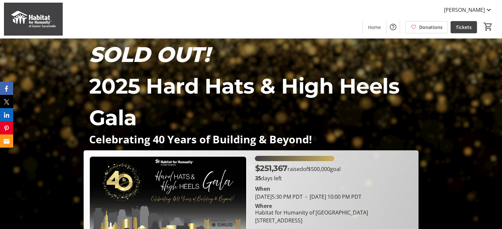 Image resolution: width=502 pixels, height=229 pixels. What do you see at coordinates (334, 179) in the screenshot?
I see `p: days left` at bounding box center [334, 179].